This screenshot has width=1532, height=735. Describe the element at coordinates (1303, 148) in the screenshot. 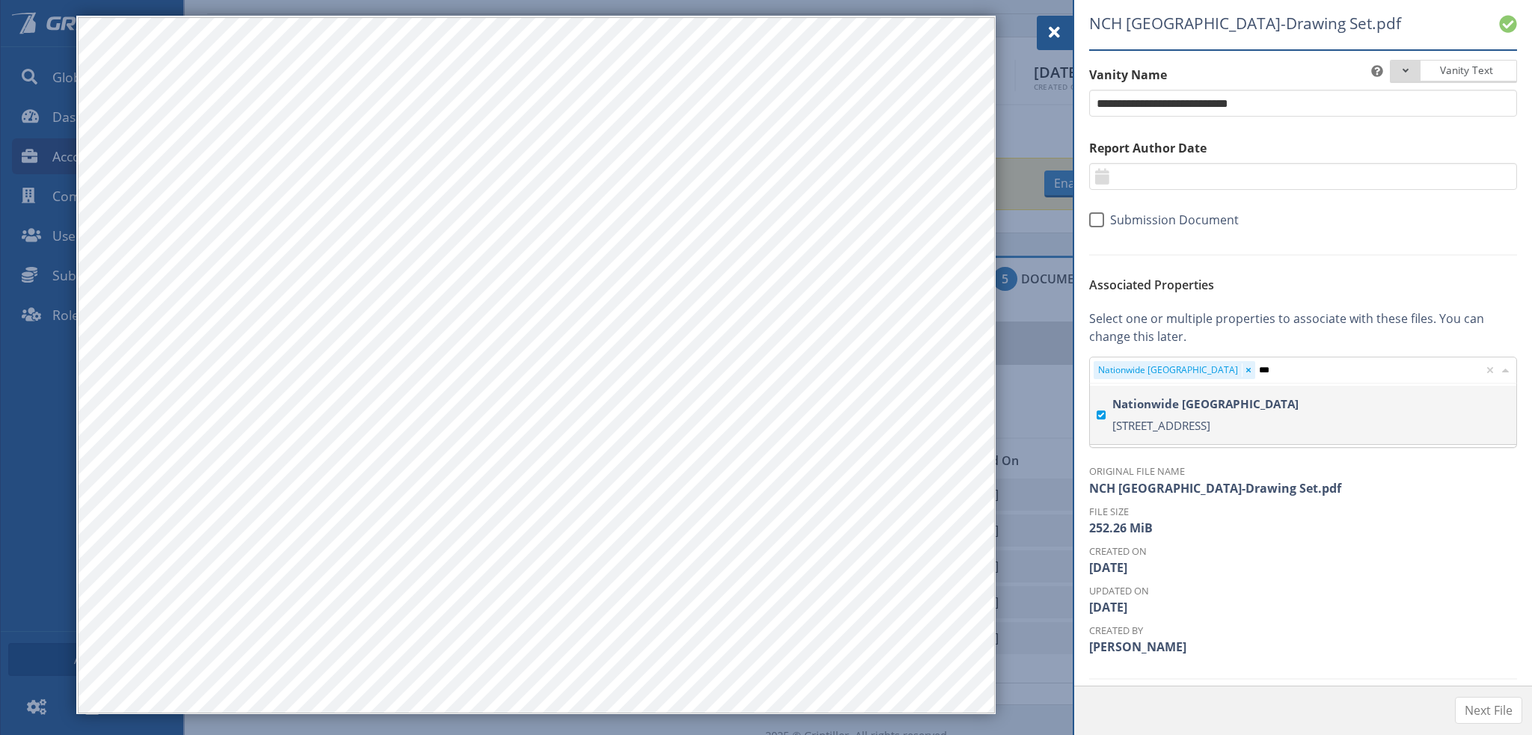

I see `label: Report Author Date` at that location.